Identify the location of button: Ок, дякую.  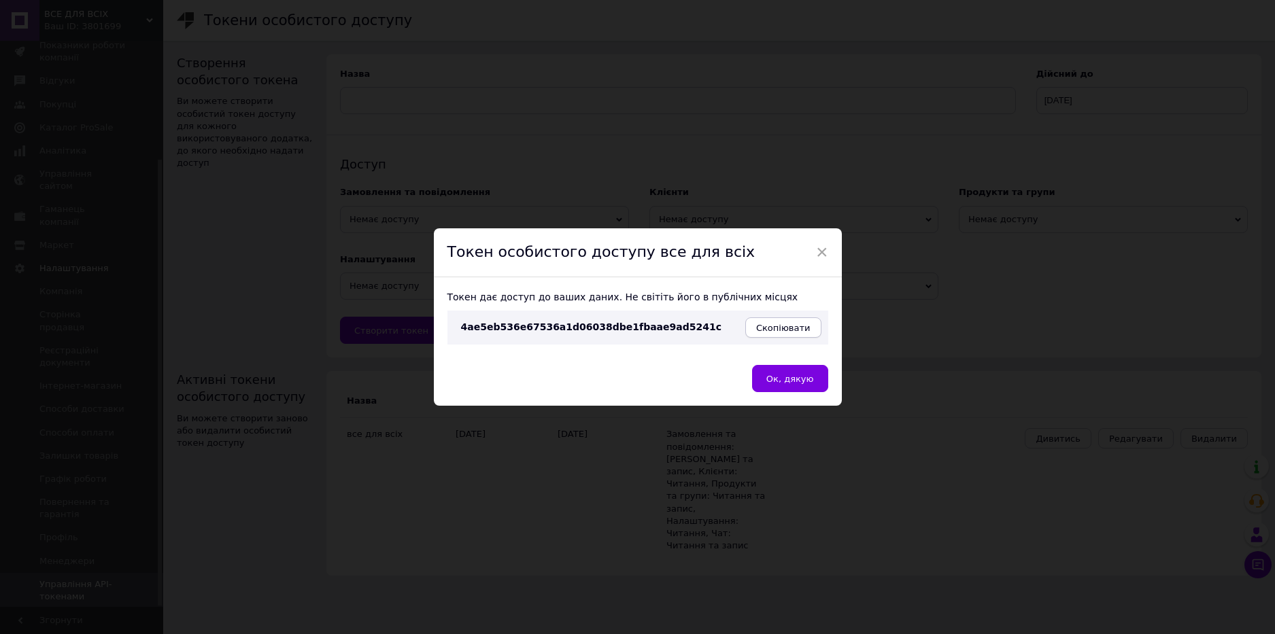
(790, 379).